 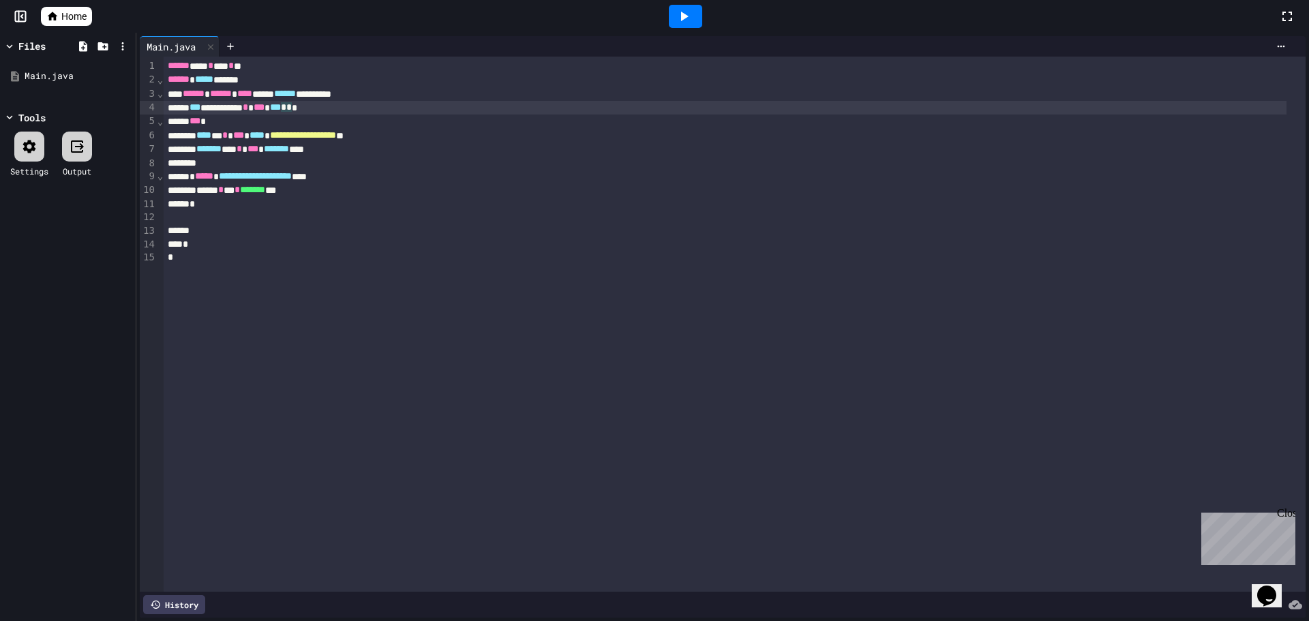 What do you see at coordinates (29, 171) in the screenshot?
I see `div: Settings` at bounding box center [29, 171].